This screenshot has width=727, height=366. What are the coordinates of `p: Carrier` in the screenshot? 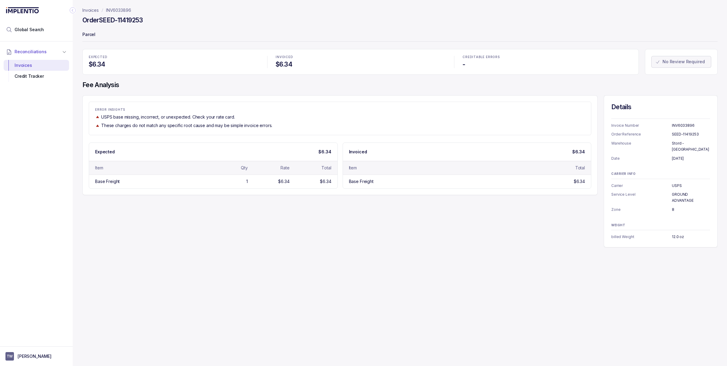 It's located at (641, 186).